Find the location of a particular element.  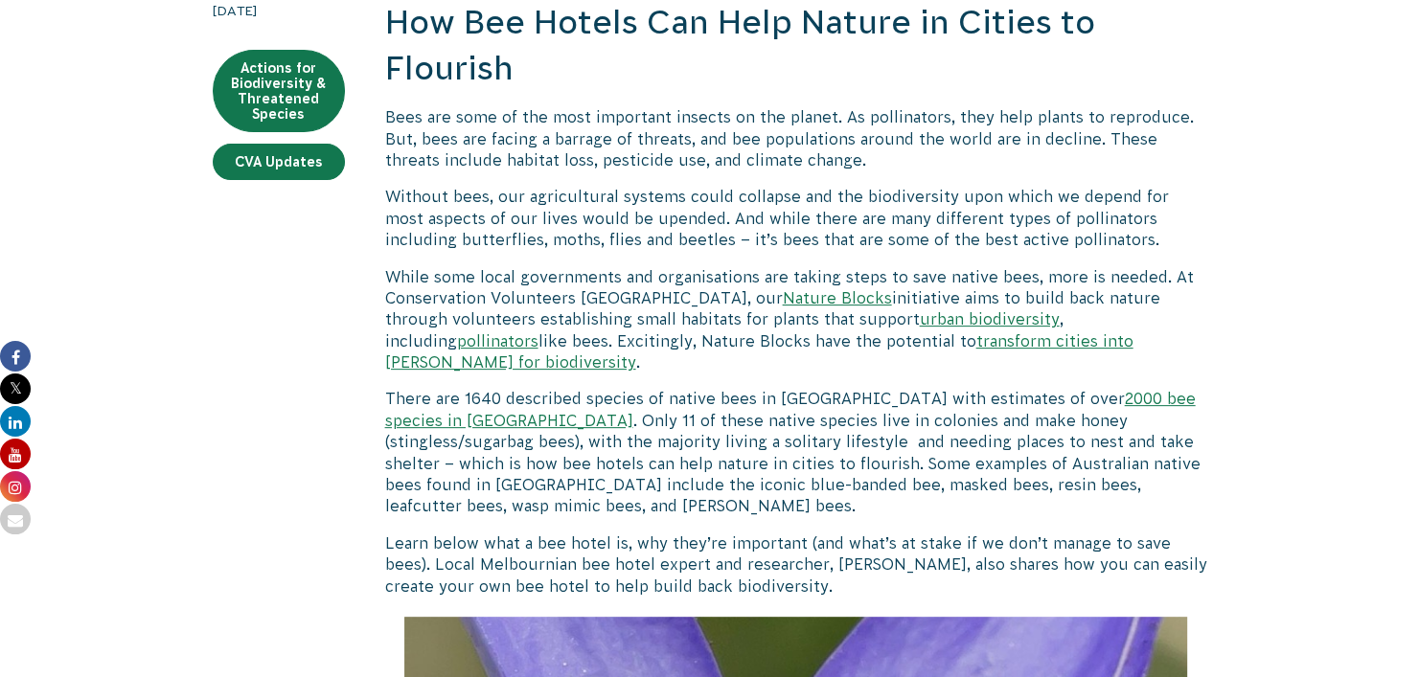

a: urban biodiversity is located at coordinates (990, 319).